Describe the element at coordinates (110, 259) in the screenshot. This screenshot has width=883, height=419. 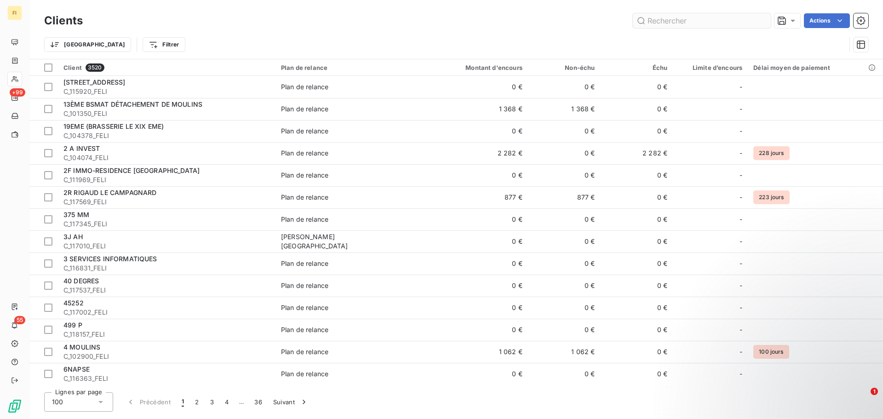
I see `span: 3 SERVICES INFORMATIQUES` at that location.